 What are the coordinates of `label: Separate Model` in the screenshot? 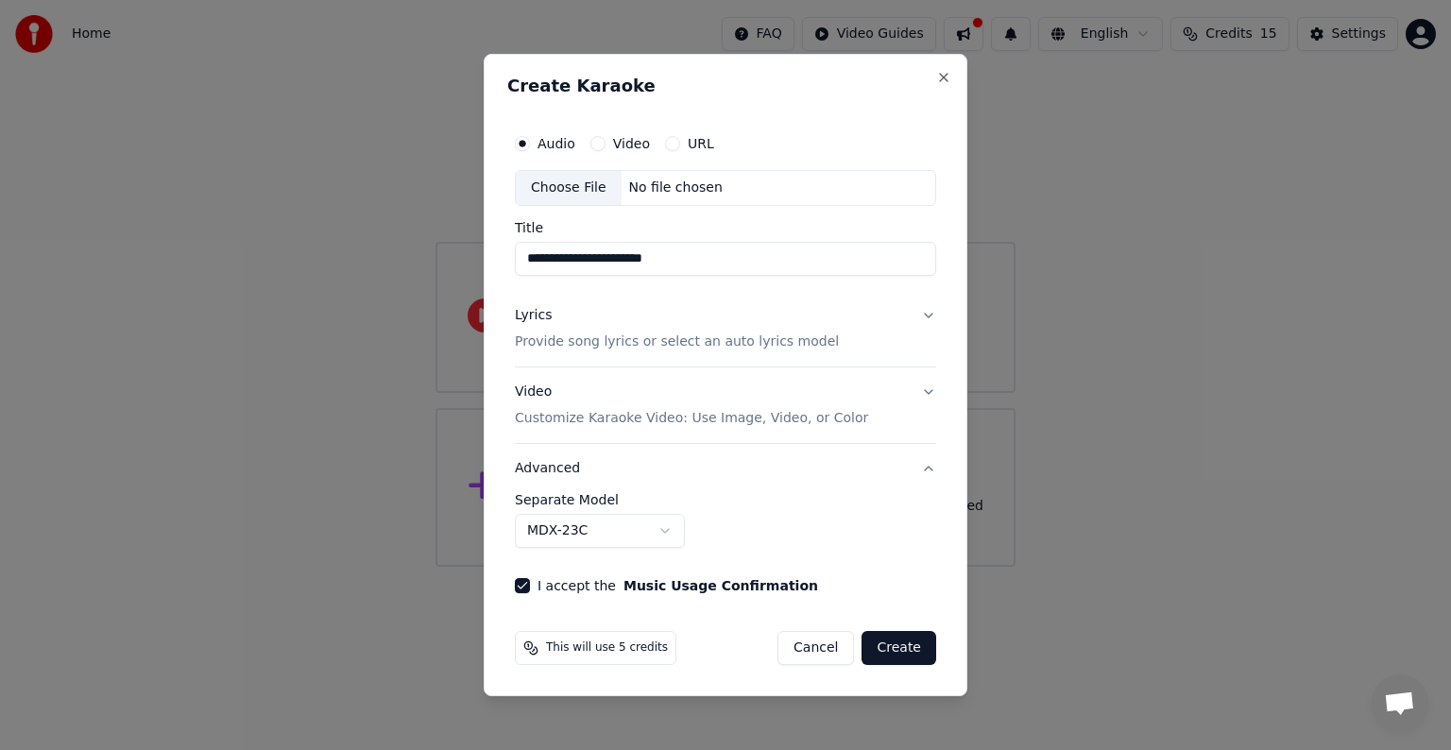 It's located at (725, 500).